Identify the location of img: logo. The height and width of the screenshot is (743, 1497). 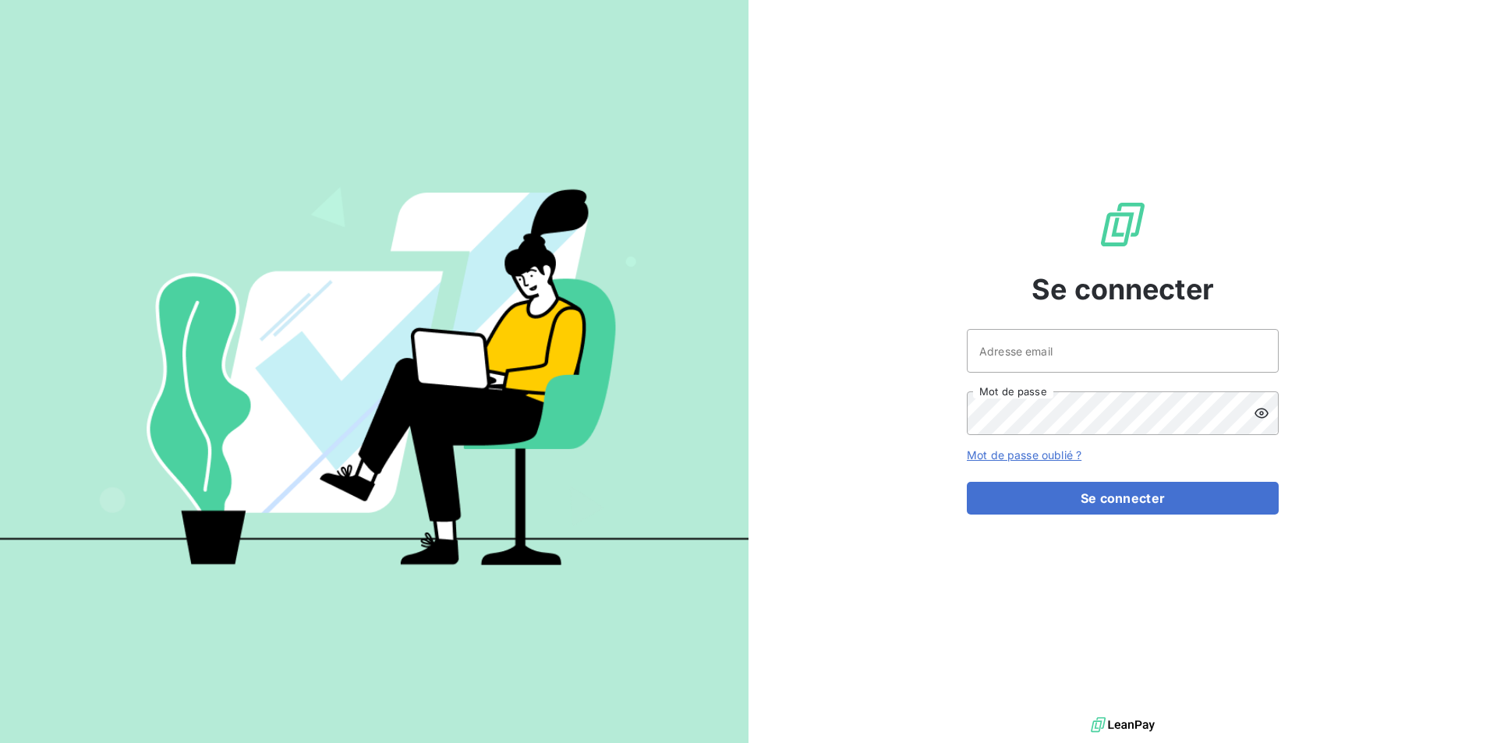
(1123, 725).